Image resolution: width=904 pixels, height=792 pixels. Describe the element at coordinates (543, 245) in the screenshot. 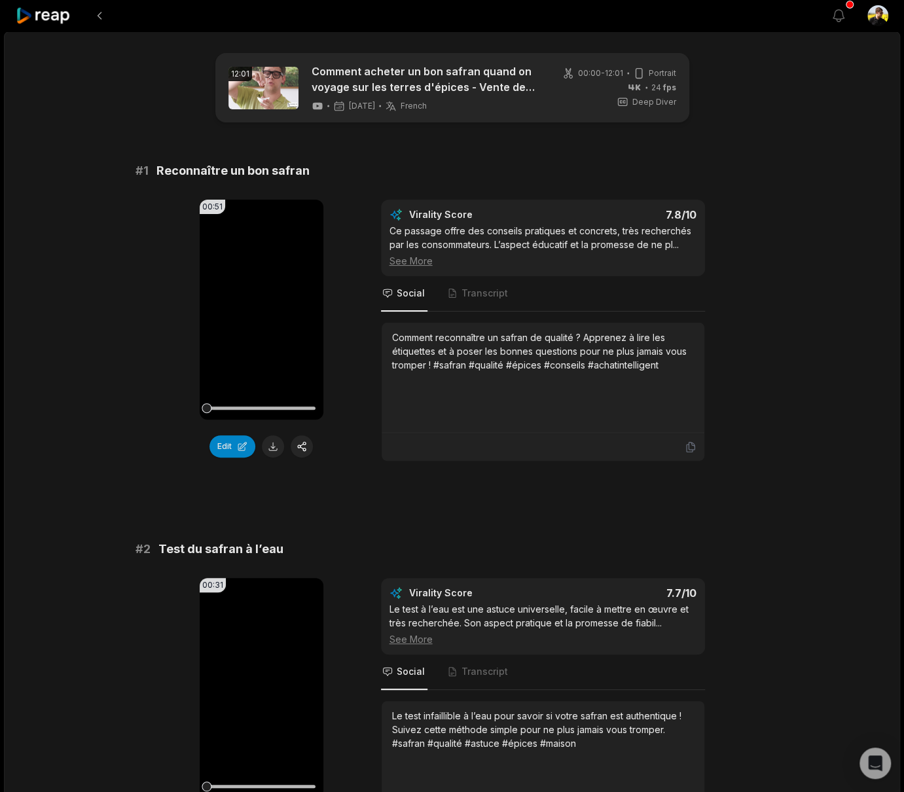

I see `div: Ce passage offre des conseils pratiques et concrets, très recherchés par les consommateurs. L’asp...` at that location.